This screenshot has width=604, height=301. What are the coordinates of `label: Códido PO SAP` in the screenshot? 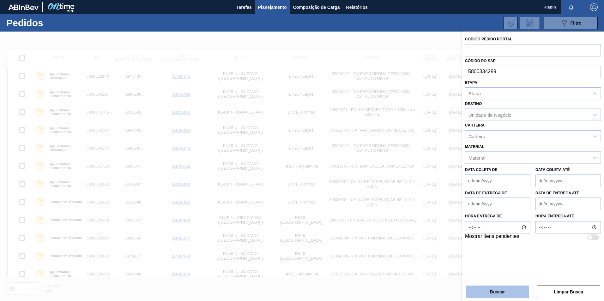 It's located at (480, 61).